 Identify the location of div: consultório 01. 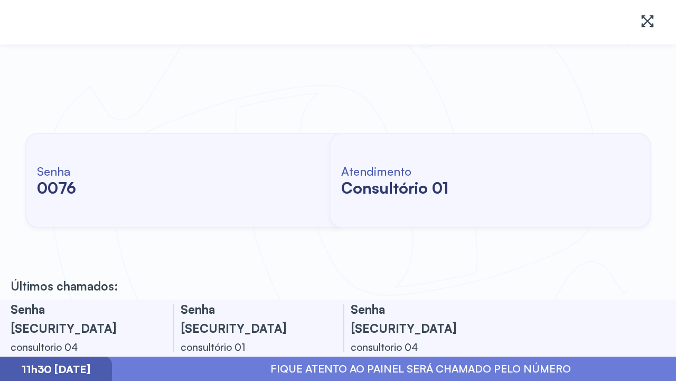
(249, 347).